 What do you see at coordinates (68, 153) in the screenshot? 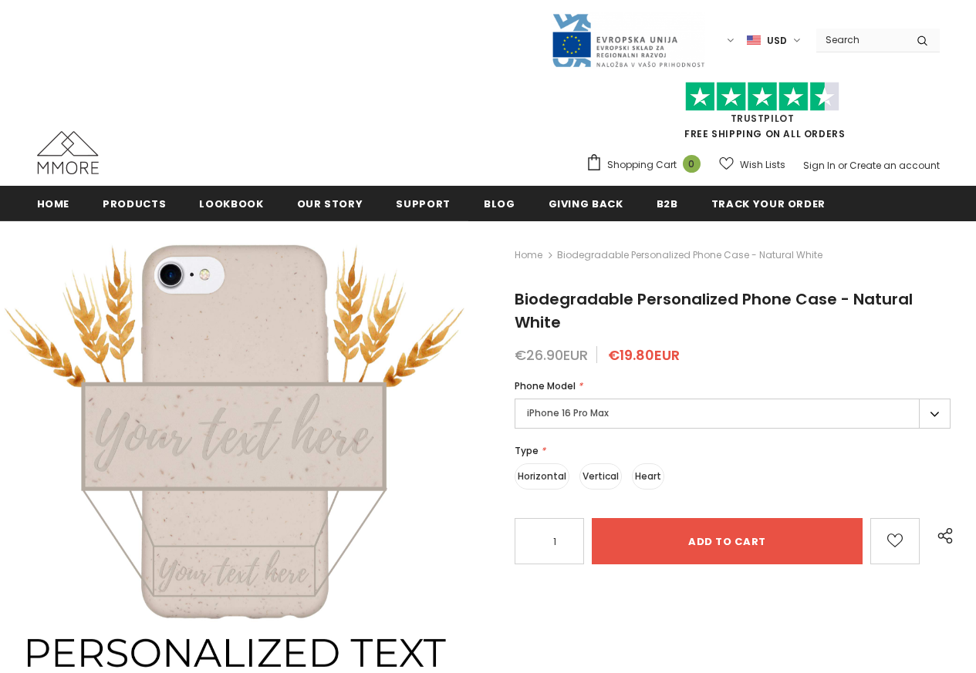
I see `img: MMORE Cases` at bounding box center [68, 153].